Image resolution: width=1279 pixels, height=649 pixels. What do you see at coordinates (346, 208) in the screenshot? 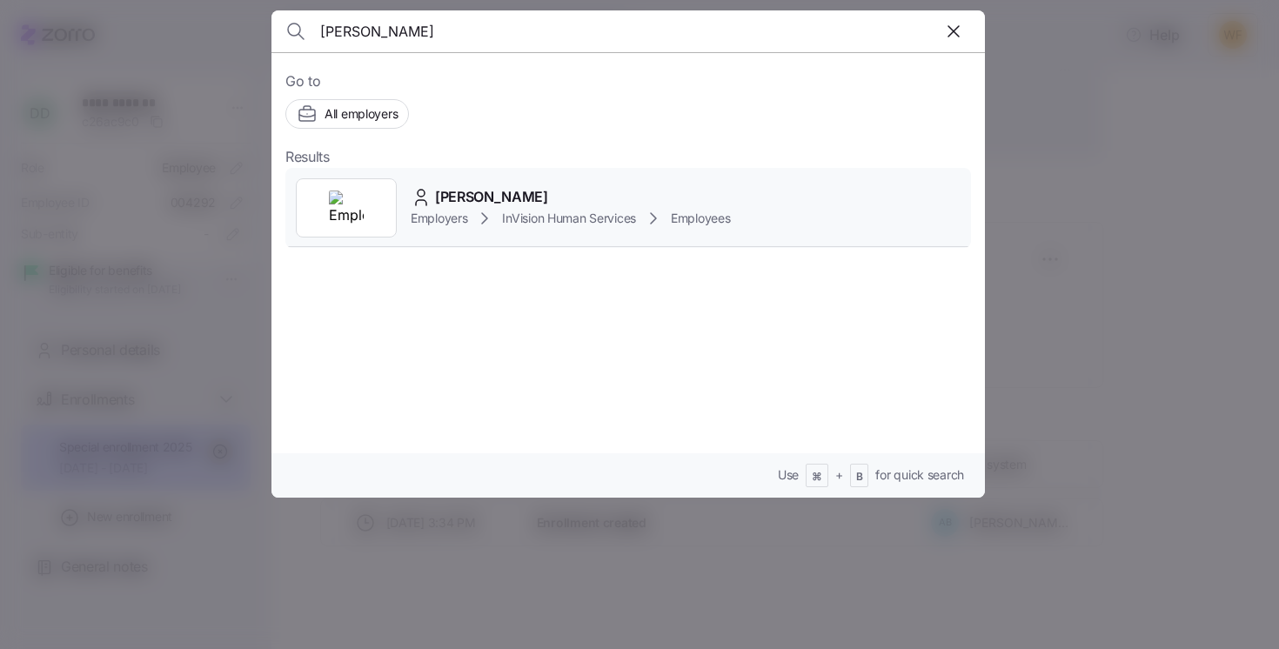
I see `img: Employer logo` at bounding box center [346, 208].